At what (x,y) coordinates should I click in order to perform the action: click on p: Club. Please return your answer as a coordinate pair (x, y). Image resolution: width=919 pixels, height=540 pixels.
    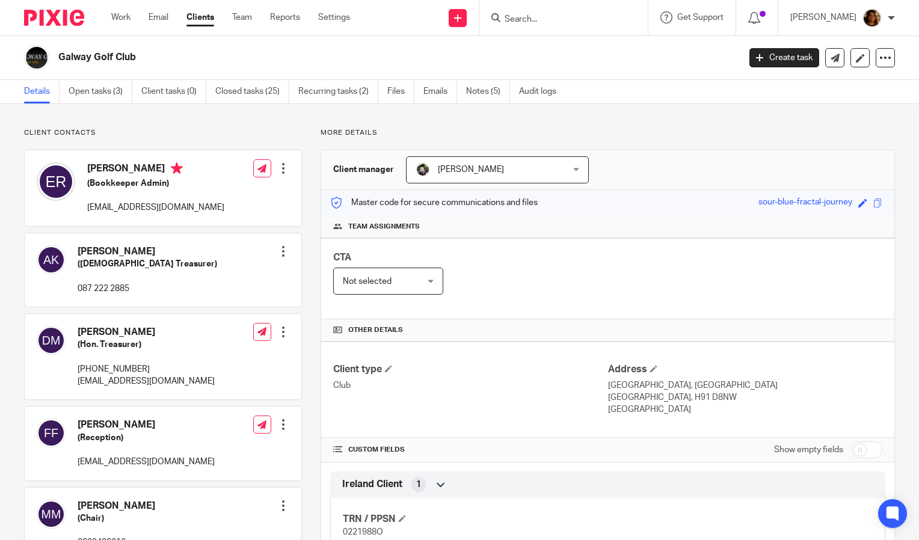
    Looking at the image, I should click on (470, 385).